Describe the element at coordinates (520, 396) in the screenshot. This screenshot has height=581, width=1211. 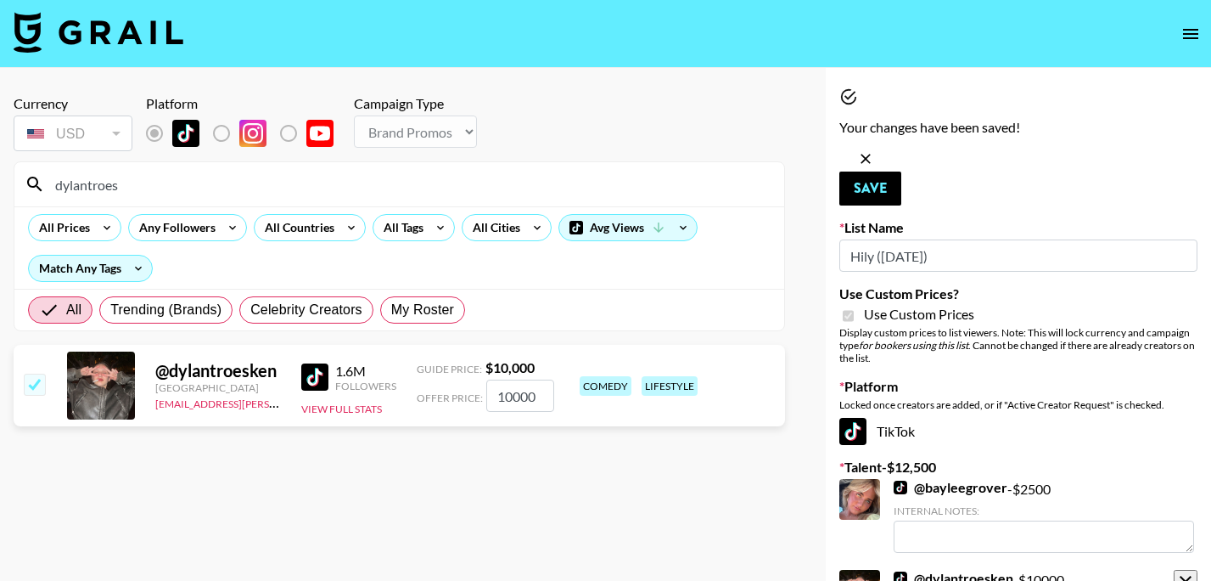
I see `input: 10,000` at that location.